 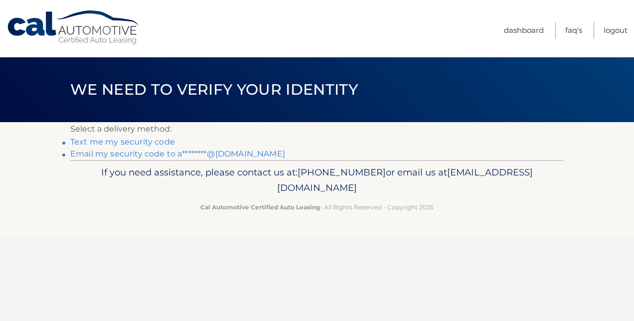 I want to click on p: If you need assistance, please contact us at: or email us at, so click(x=317, y=180).